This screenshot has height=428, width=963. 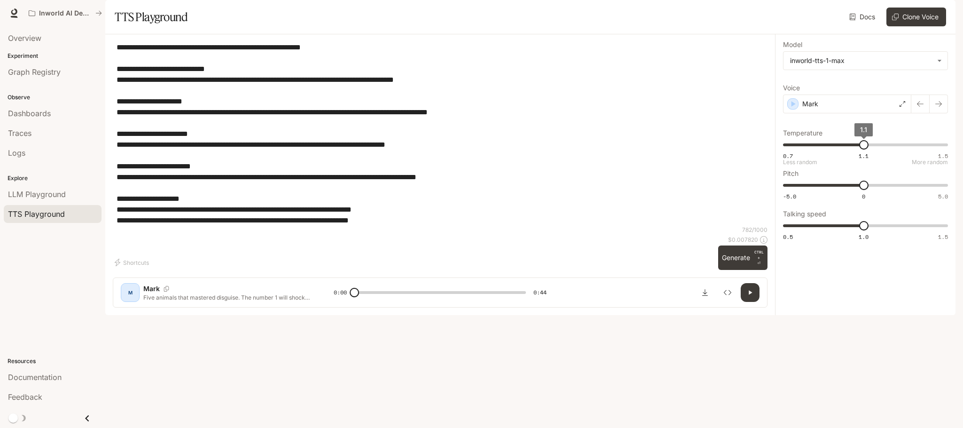 I want to click on button: Download audio, so click(x=705, y=292).